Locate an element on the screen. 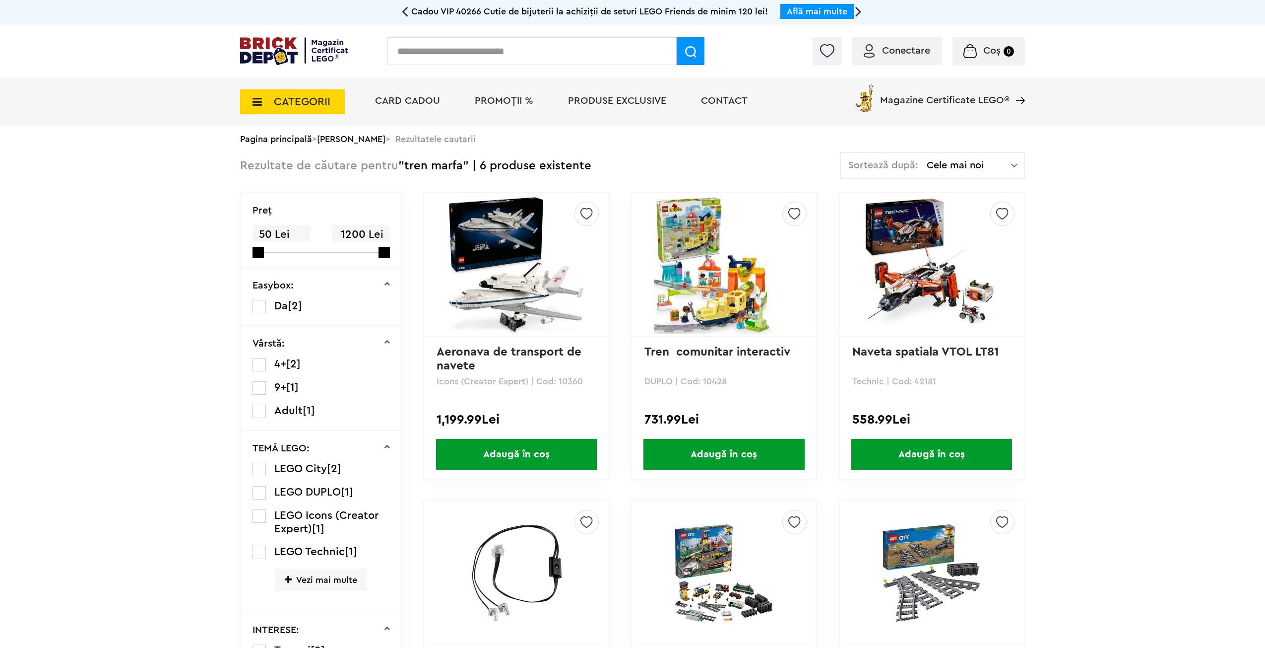 The image size is (1265, 648). a: Conectare is located at coordinates (897, 51).